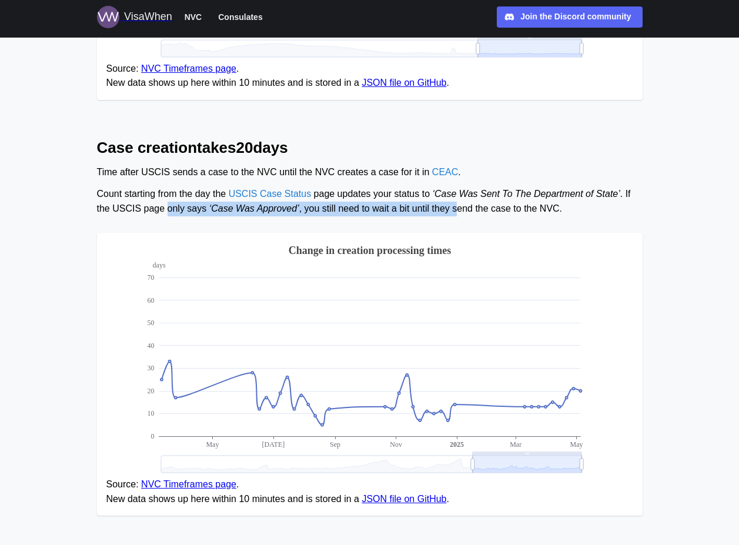  I want to click on text: 70, so click(150, 277).